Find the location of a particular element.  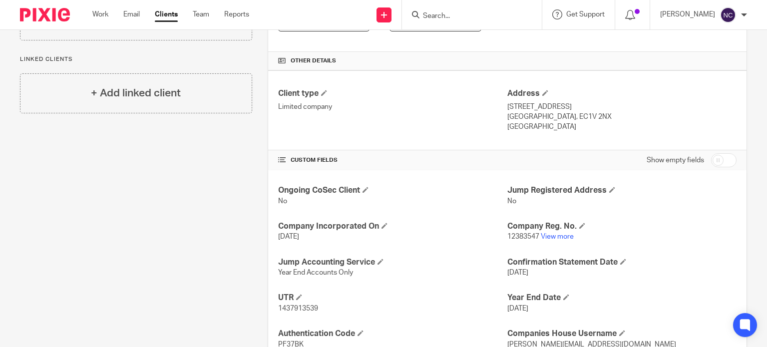

h4: Jump Registered Address is located at coordinates (621, 190).